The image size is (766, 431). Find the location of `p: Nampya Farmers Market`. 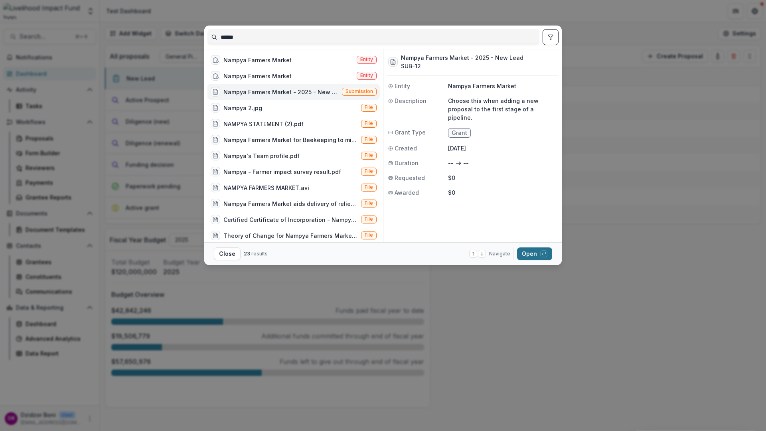

p: Nampya Farmers Market is located at coordinates (502, 86).